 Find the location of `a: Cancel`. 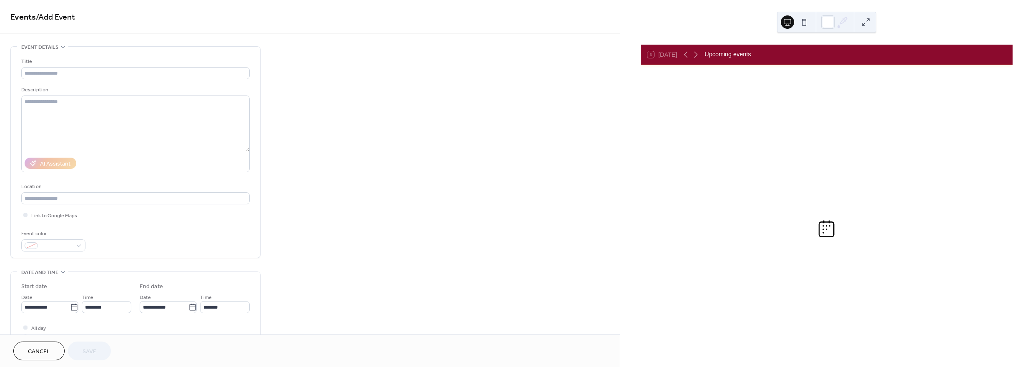

a: Cancel is located at coordinates (39, 351).